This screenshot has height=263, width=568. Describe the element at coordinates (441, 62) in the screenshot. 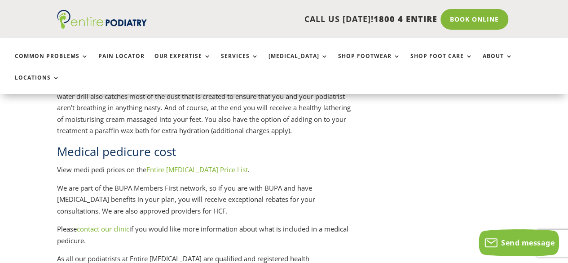

I see `a: Shop Foot Care` at that location.